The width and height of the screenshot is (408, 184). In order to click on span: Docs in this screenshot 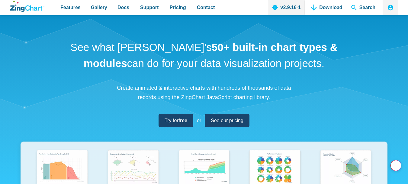, I will do `click(123, 7)`.